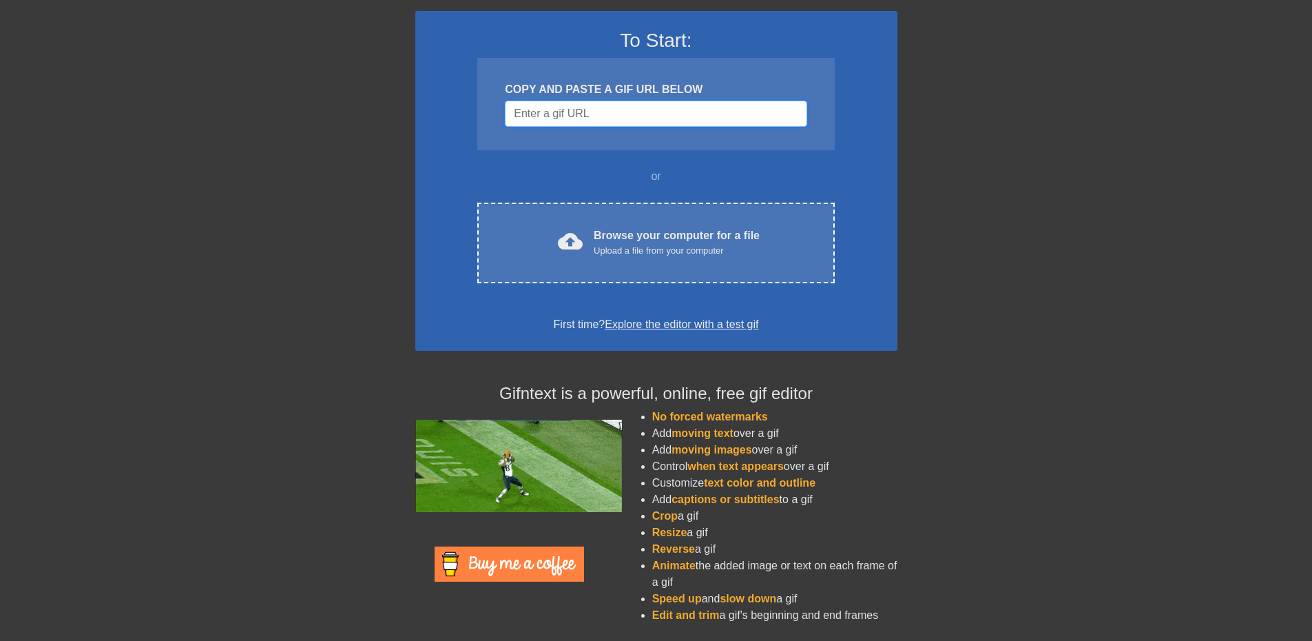 The image size is (1312, 641). What do you see at coordinates (657, 176) in the screenshot?
I see `div: or` at bounding box center [657, 176].